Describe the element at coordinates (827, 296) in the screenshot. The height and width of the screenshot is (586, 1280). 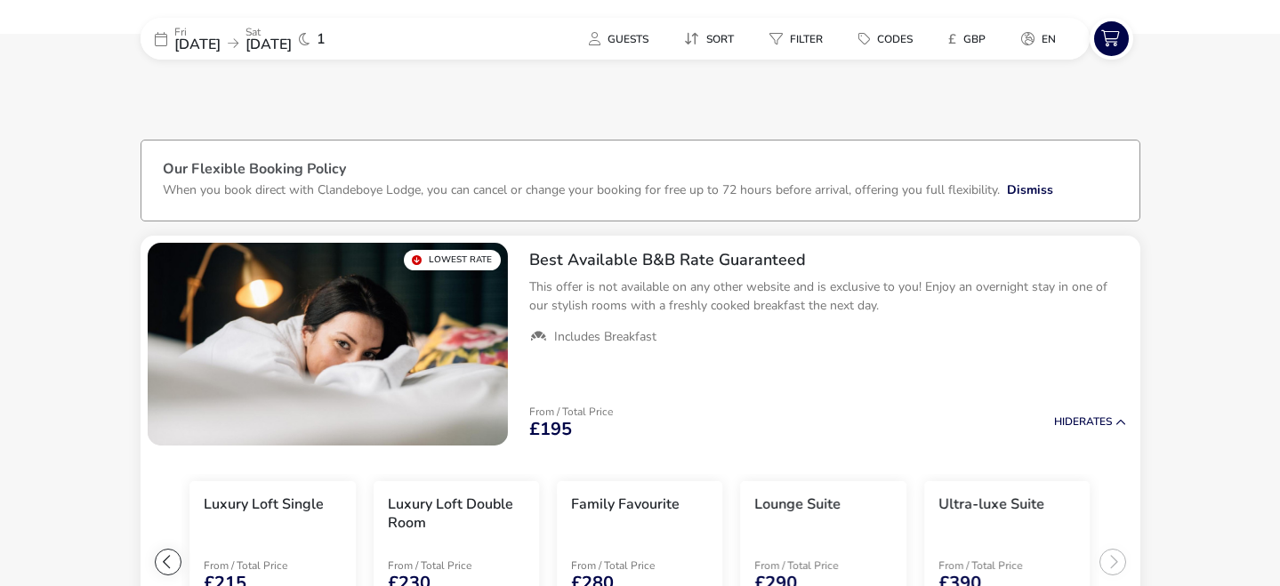
I see `p: This offer is not available on any other website and is exclusive to you! Enjoy an overnight stay...` at that location.